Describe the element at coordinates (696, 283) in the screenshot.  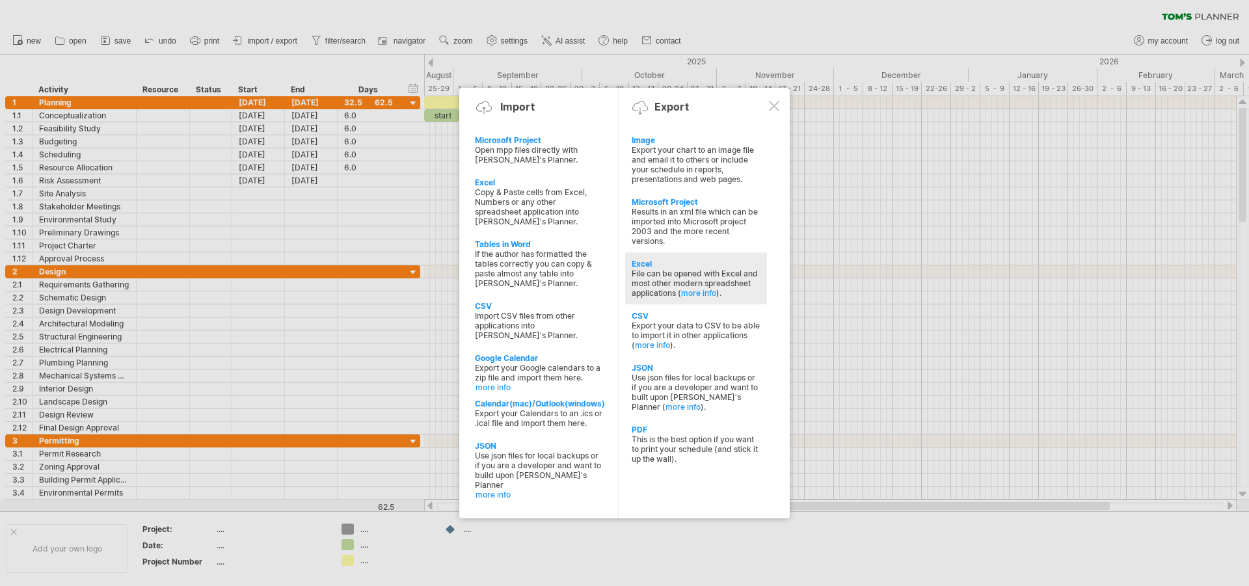
I see `div: File can be opened with Excel and most other modern spreadsheet applications ( ).` at that location.